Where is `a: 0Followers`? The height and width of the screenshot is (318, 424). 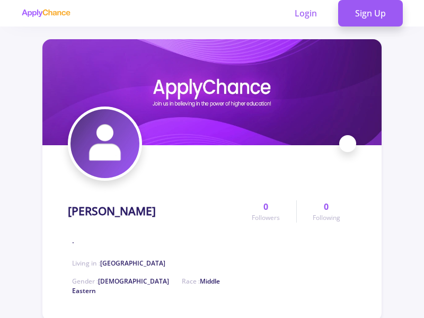 a: 0Followers is located at coordinates (265, 211).